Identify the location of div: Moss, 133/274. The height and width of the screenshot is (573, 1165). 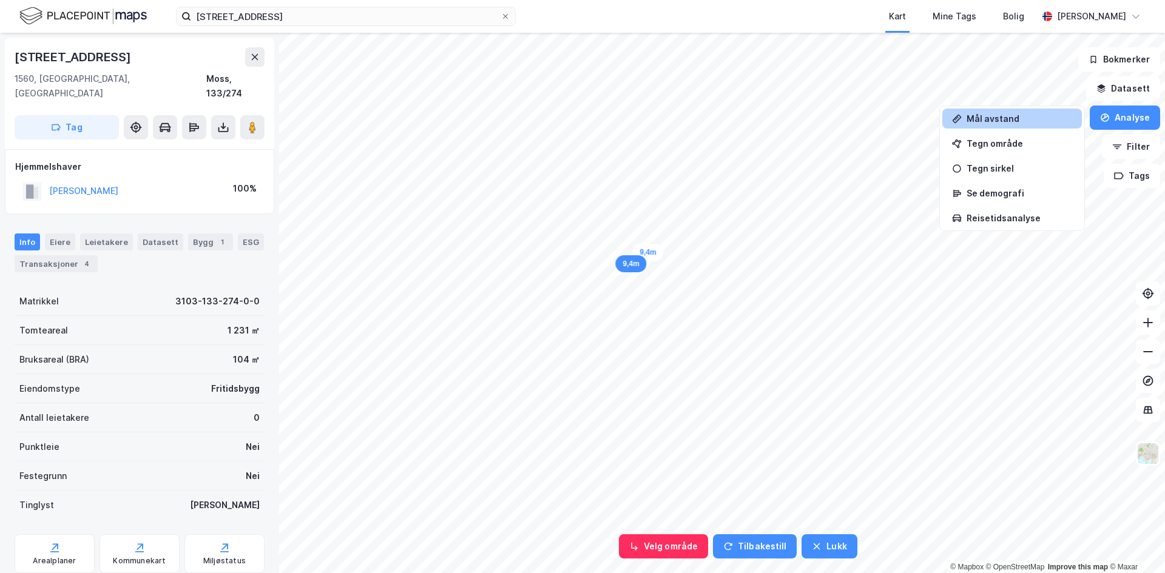
(235, 86).